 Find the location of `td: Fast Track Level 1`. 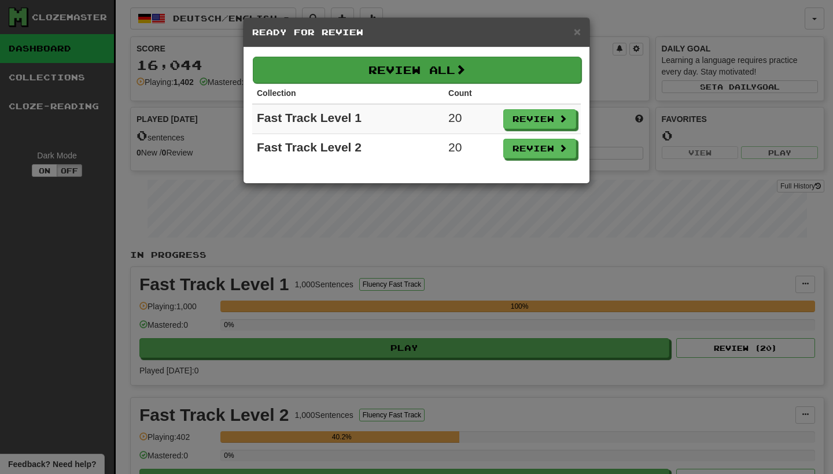

td: Fast Track Level 1 is located at coordinates (347, 119).